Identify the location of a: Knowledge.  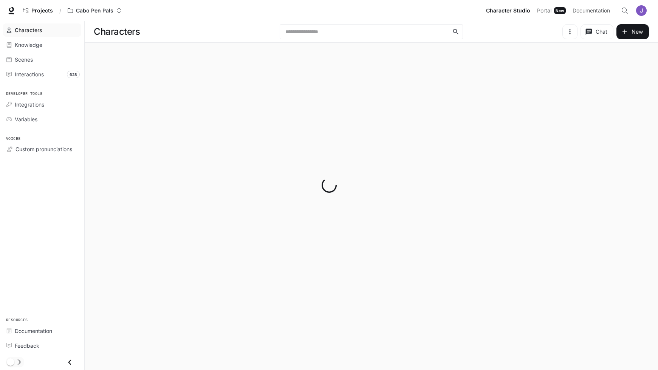
(42, 45).